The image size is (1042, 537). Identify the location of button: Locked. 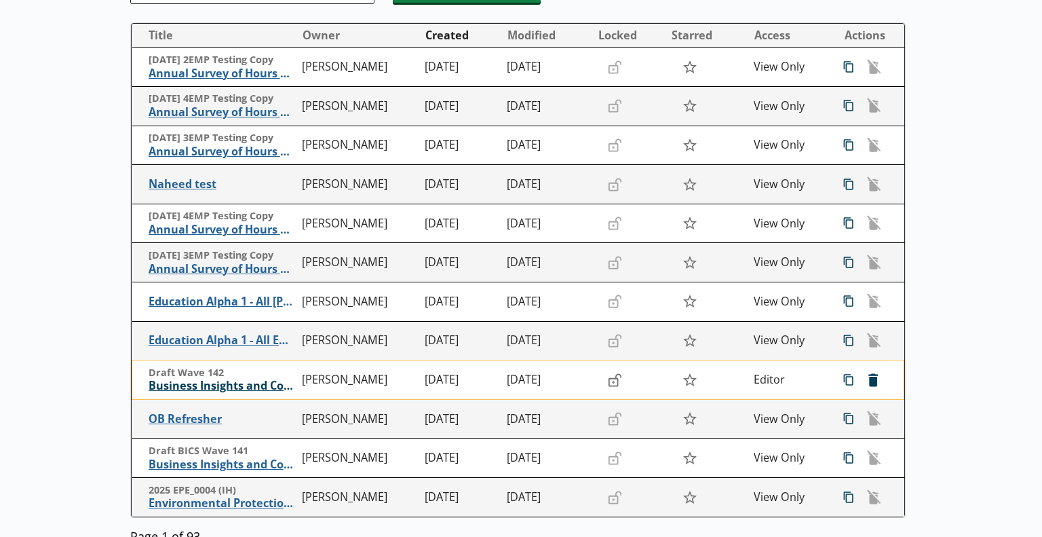
(628, 35).